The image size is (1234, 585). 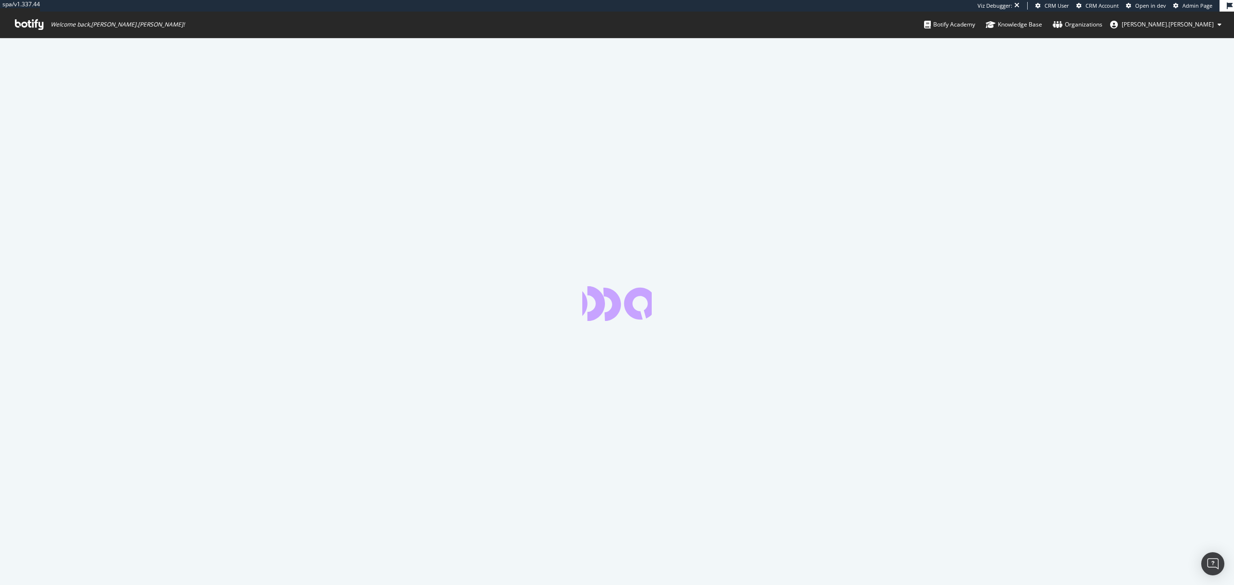 I want to click on div: Knowledge Base, so click(x=1013, y=25).